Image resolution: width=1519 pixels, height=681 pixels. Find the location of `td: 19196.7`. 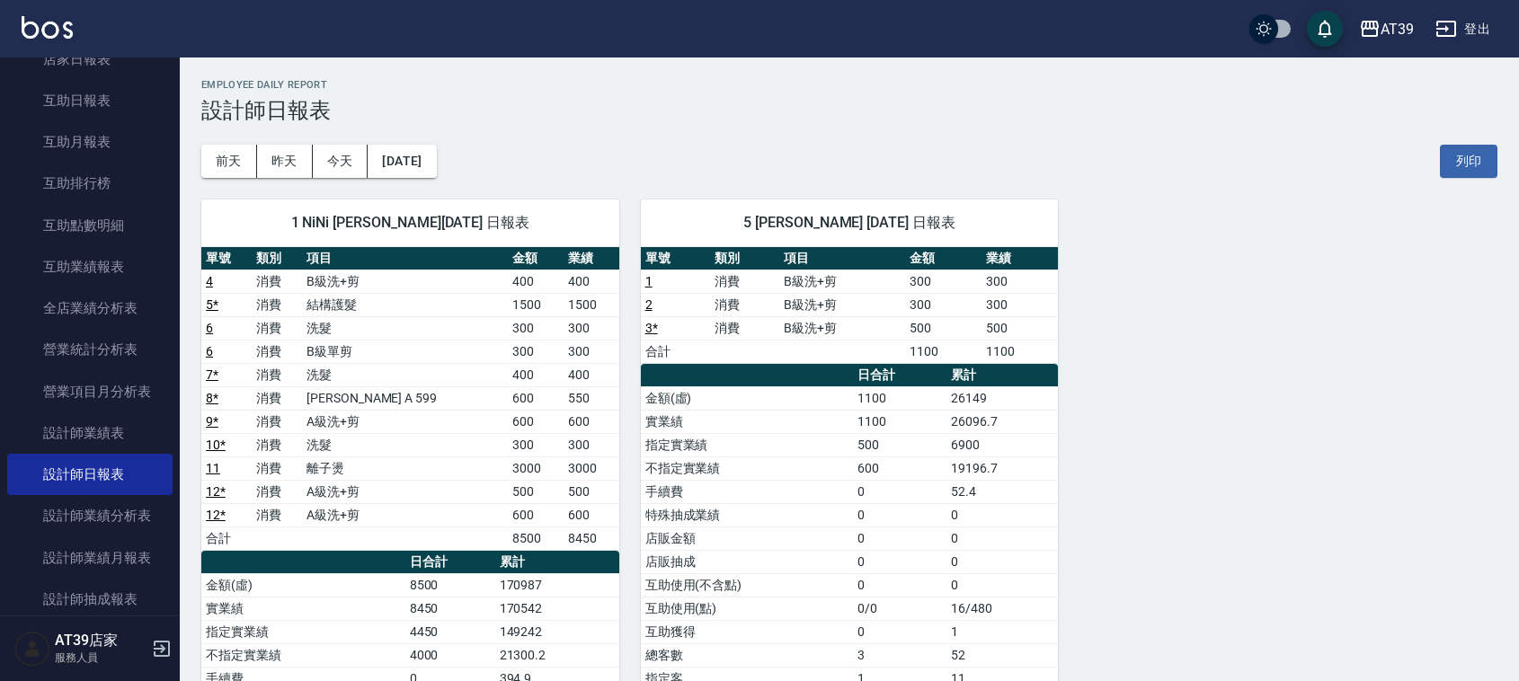

td: 19196.7 is located at coordinates (1002, 468).